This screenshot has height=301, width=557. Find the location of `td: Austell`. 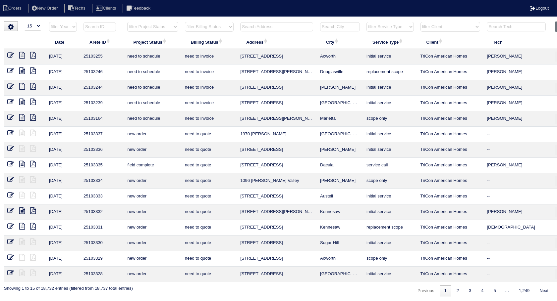

td: Austell is located at coordinates (340, 197).